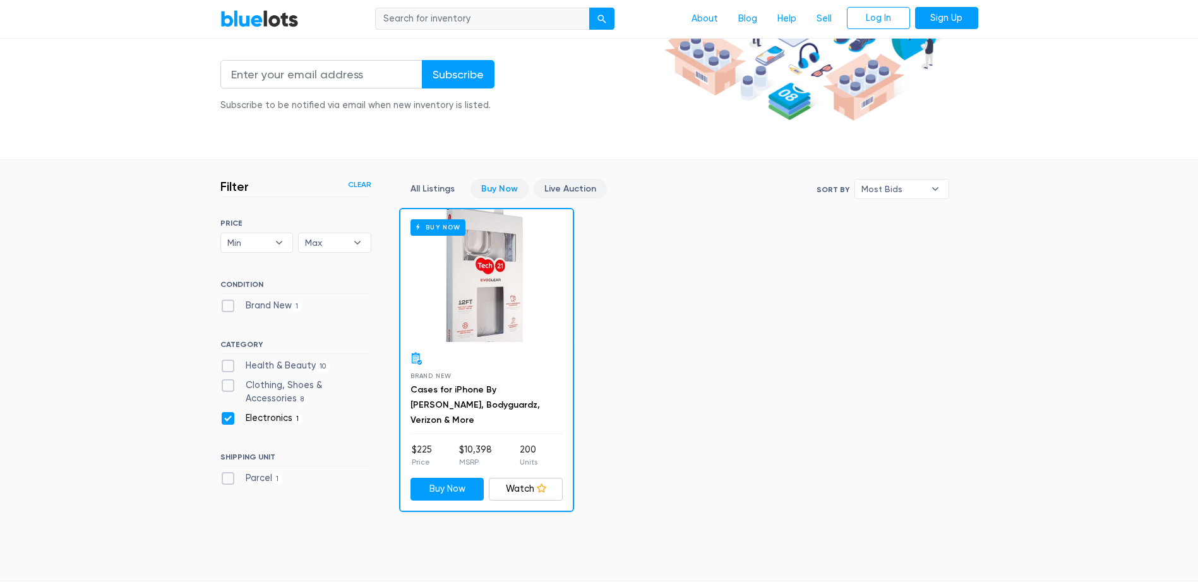 The width and height of the screenshot is (1198, 584). What do you see at coordinates (251, 478) in the screenshot?
I see `label: Parcel` at bounding box center [251, 478].